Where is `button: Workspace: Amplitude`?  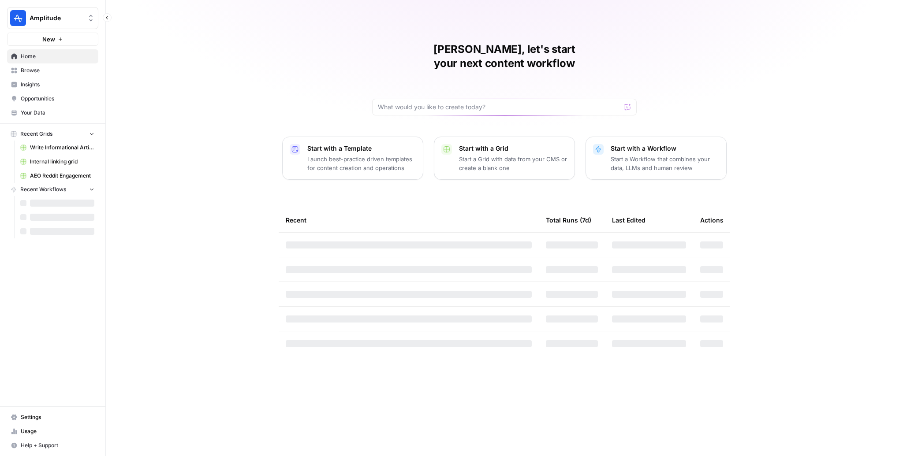 button: Workspace: Amplitude is located at coordinates (52, 18).